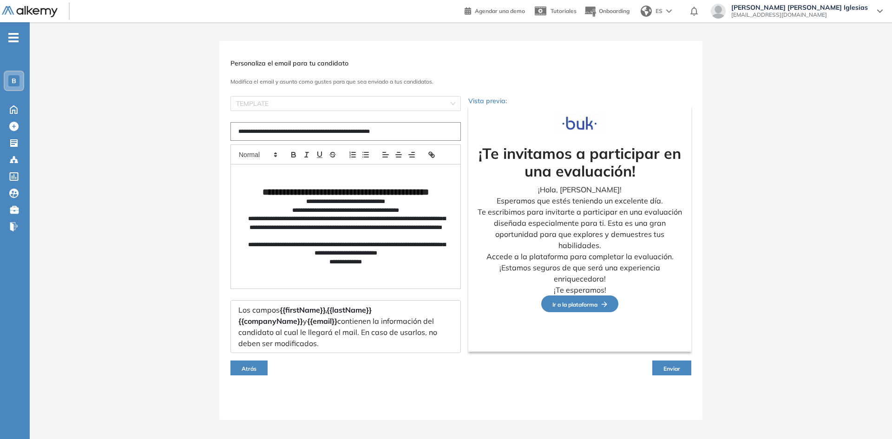  Describe the element at coordinates (270, 321) in the screenshot. I see `span: {{companyName}}` at that location.